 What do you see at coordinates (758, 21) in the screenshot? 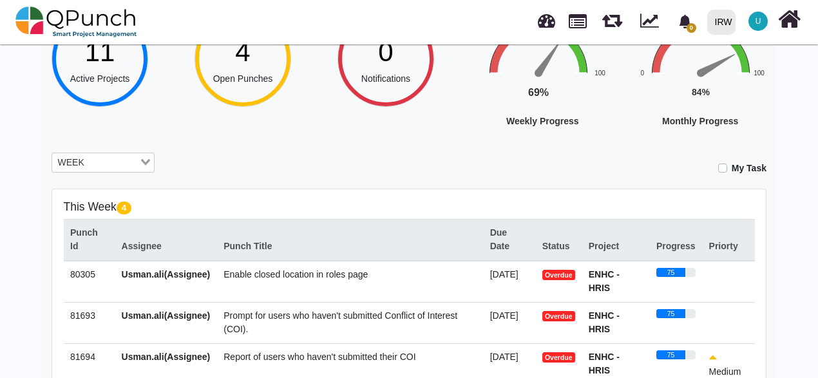
I see `span: U` at bounding box center [758, 21].